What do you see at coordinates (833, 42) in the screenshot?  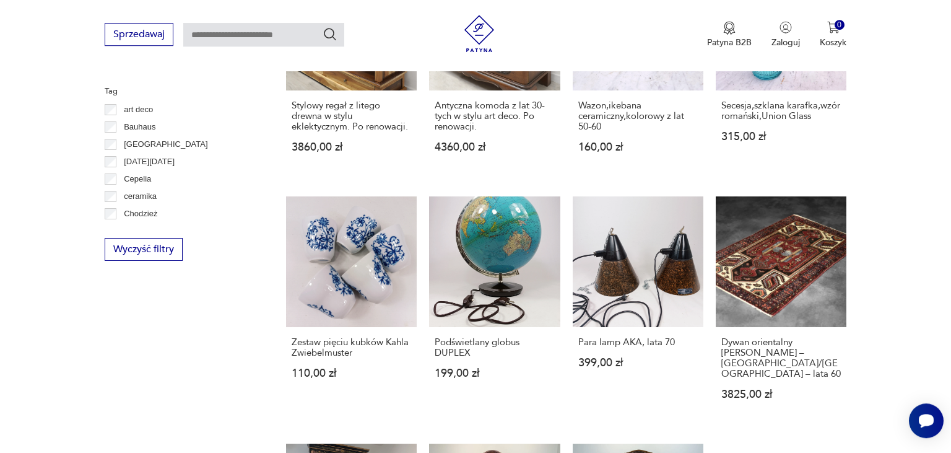 I see `p: Koszyk` at bounding box center [833, 42].